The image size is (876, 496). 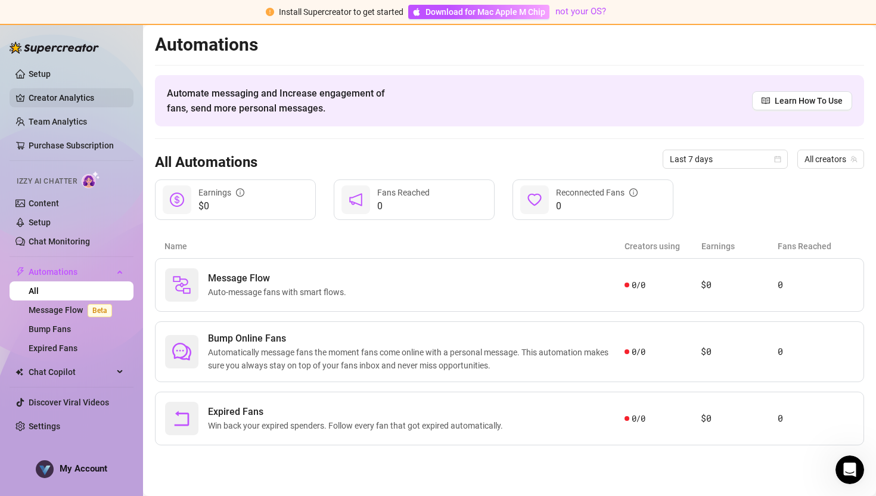 I want to click on span: Chat Copilot, so click(x=71, y=372).